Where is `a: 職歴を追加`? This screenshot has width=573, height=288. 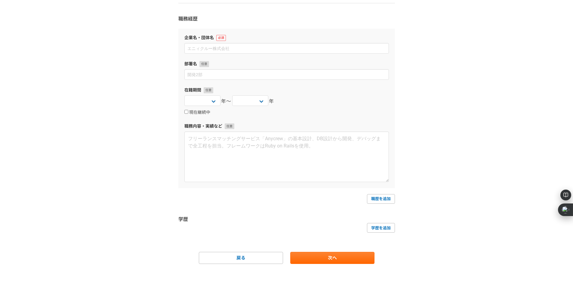 a: 職歴を追加 is located at coordinates (381, 199).